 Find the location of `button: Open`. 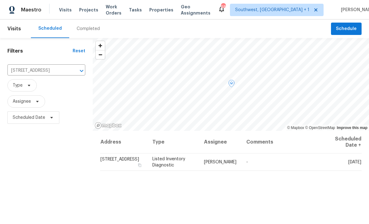

button: Open is located at coordinates (82, 71).